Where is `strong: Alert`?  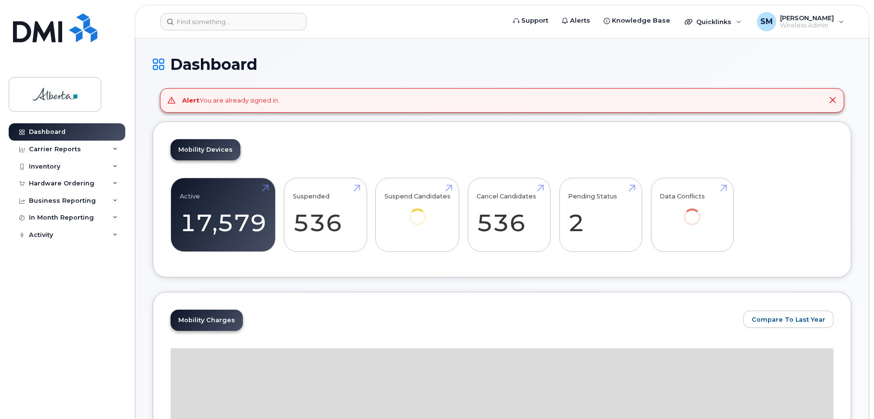 strong: Alert is located at coordinates (191, 100).